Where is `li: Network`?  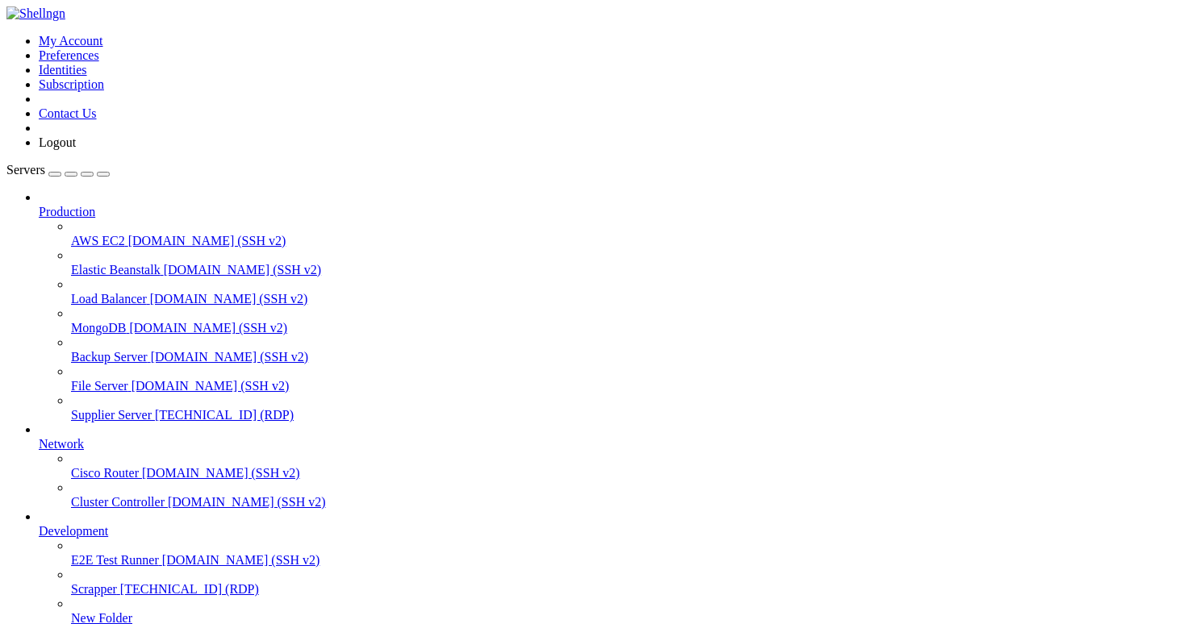
li: Network is located at coordinates (609, 466).